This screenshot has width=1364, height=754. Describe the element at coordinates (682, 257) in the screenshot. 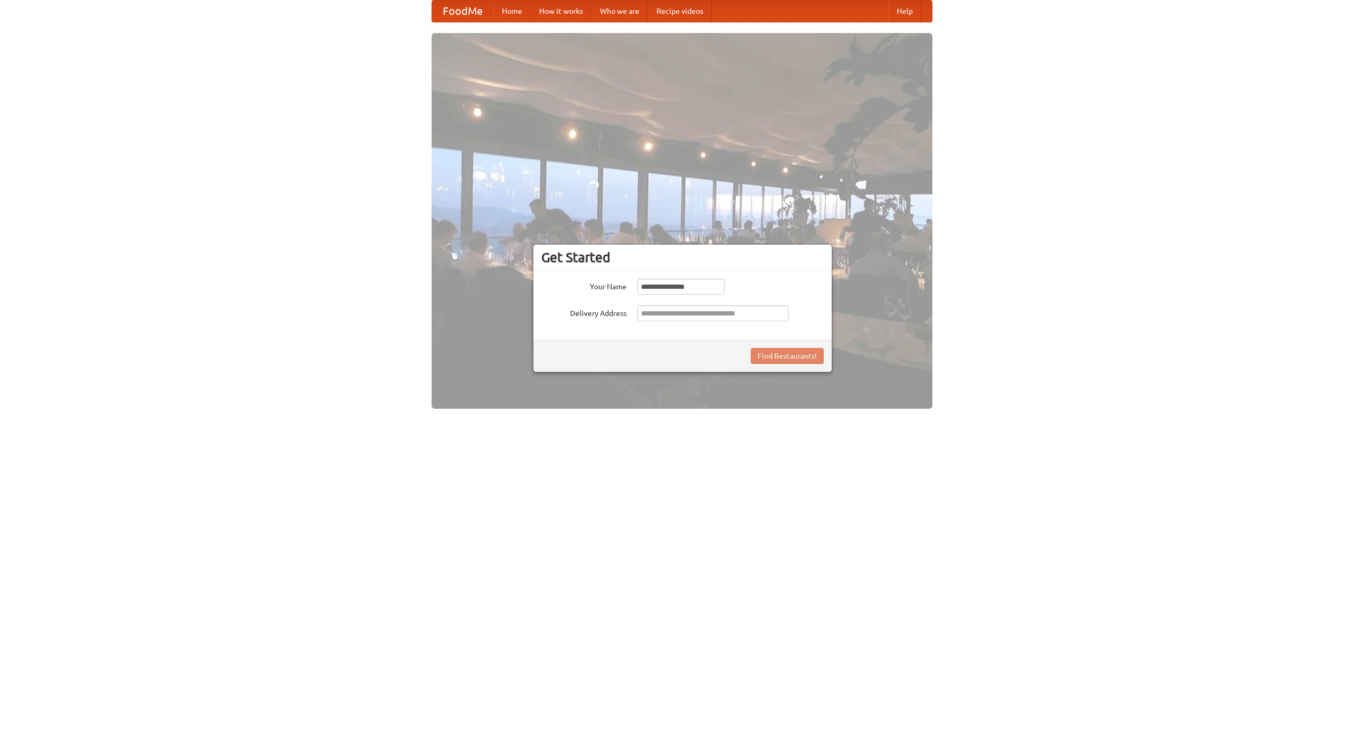

I see `h3: Get Started` at that location.